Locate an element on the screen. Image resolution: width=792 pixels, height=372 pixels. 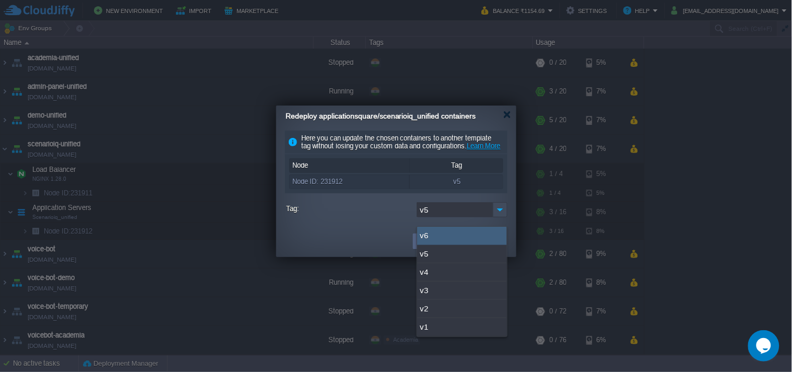
div: Here you can update the chosen containers to another template tag without losing your custom data... is located at coordinates (396, 142).